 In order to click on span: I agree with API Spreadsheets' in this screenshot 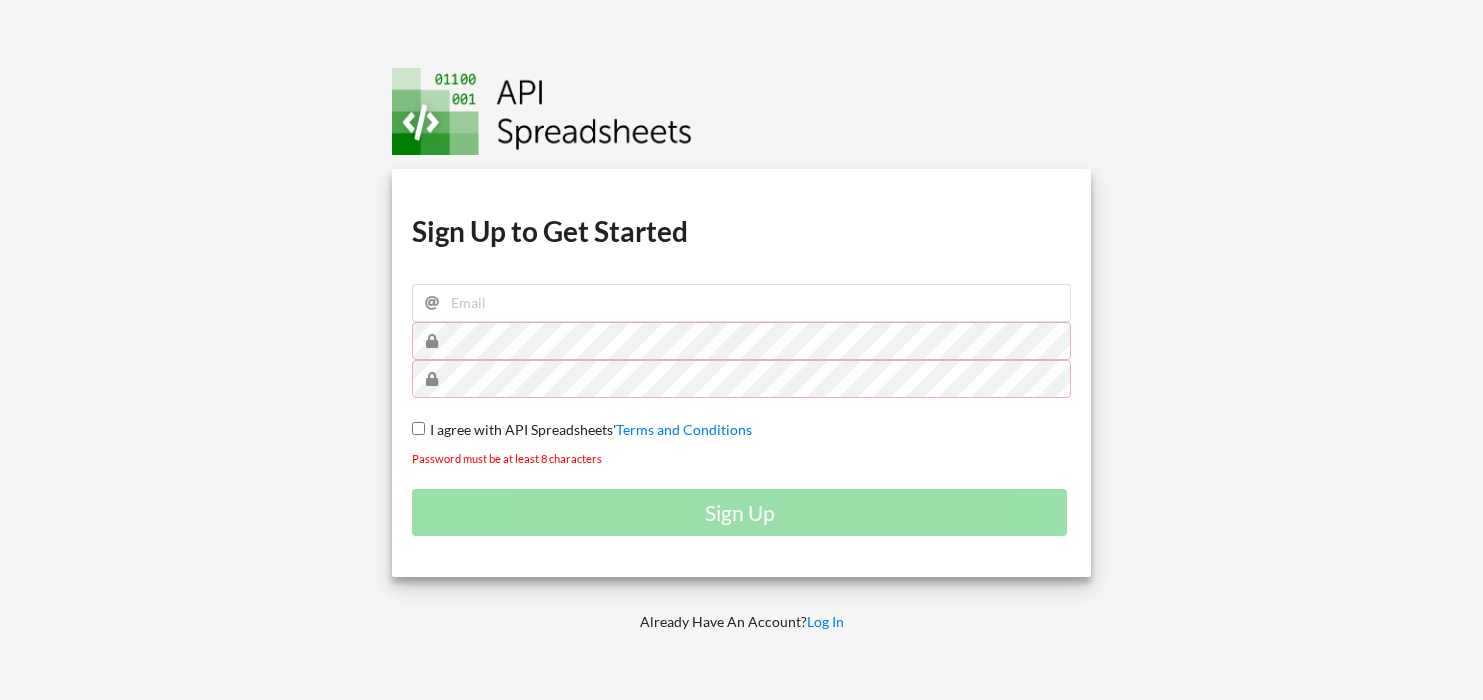, I will do `click(520, 429)`.